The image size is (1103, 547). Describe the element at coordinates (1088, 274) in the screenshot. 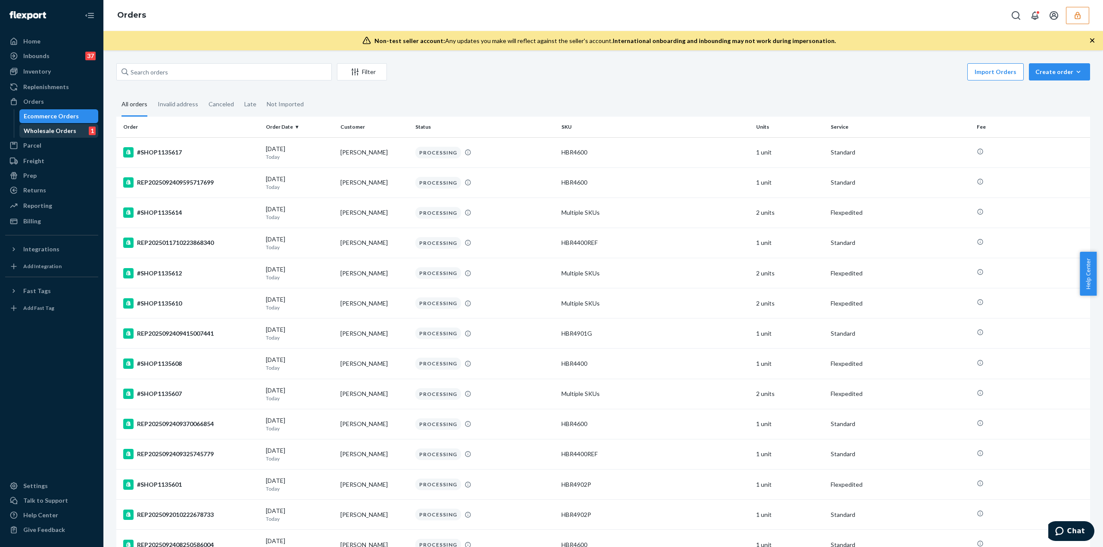

I see `button: Help Center` at that location.